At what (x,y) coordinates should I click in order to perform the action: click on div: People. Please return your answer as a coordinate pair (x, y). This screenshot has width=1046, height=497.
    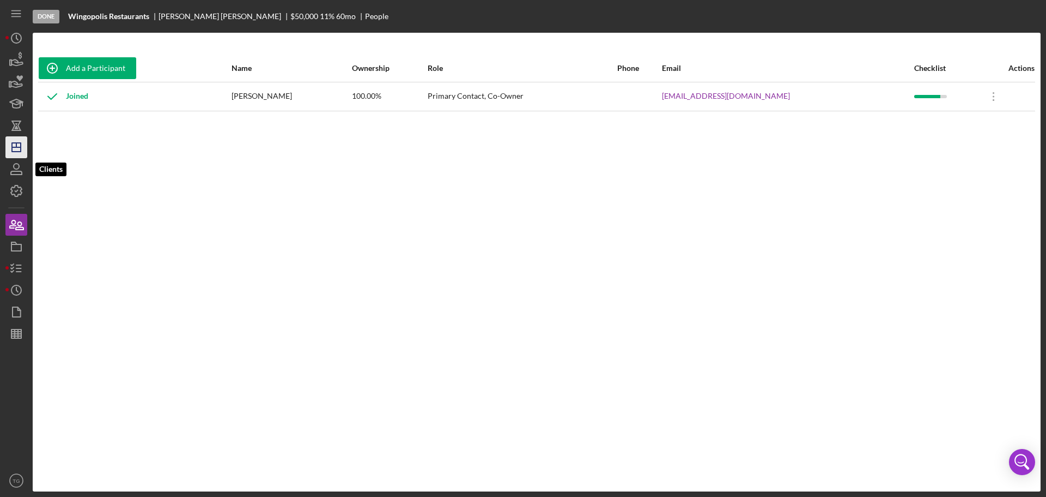
    Looking at the image, I should click on (377, 16).